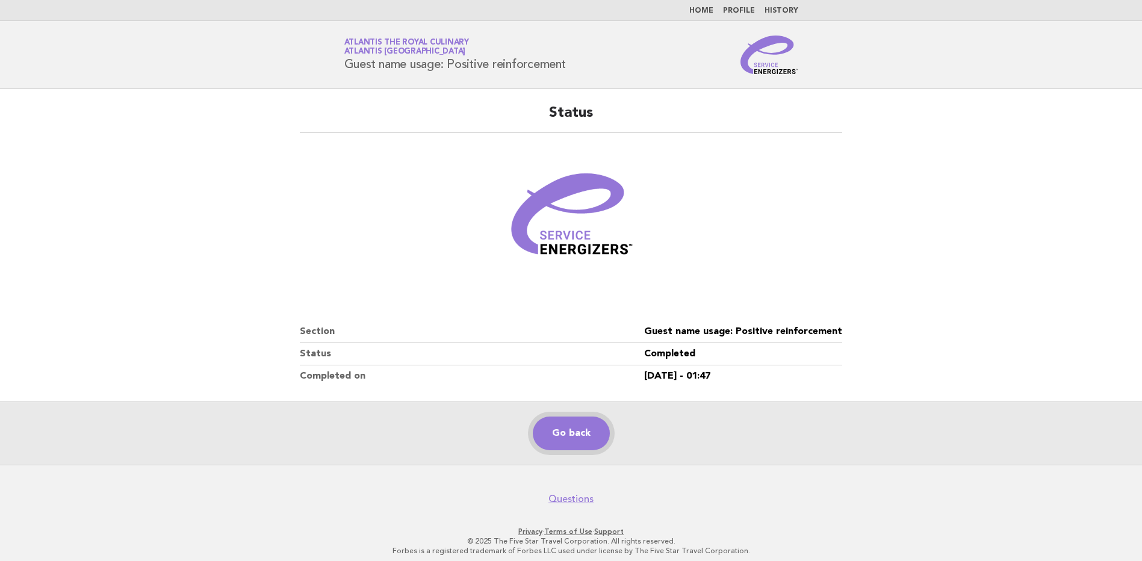  I want to click on h1: Guest name usage: Positive reinforcement, so click(455, 55).